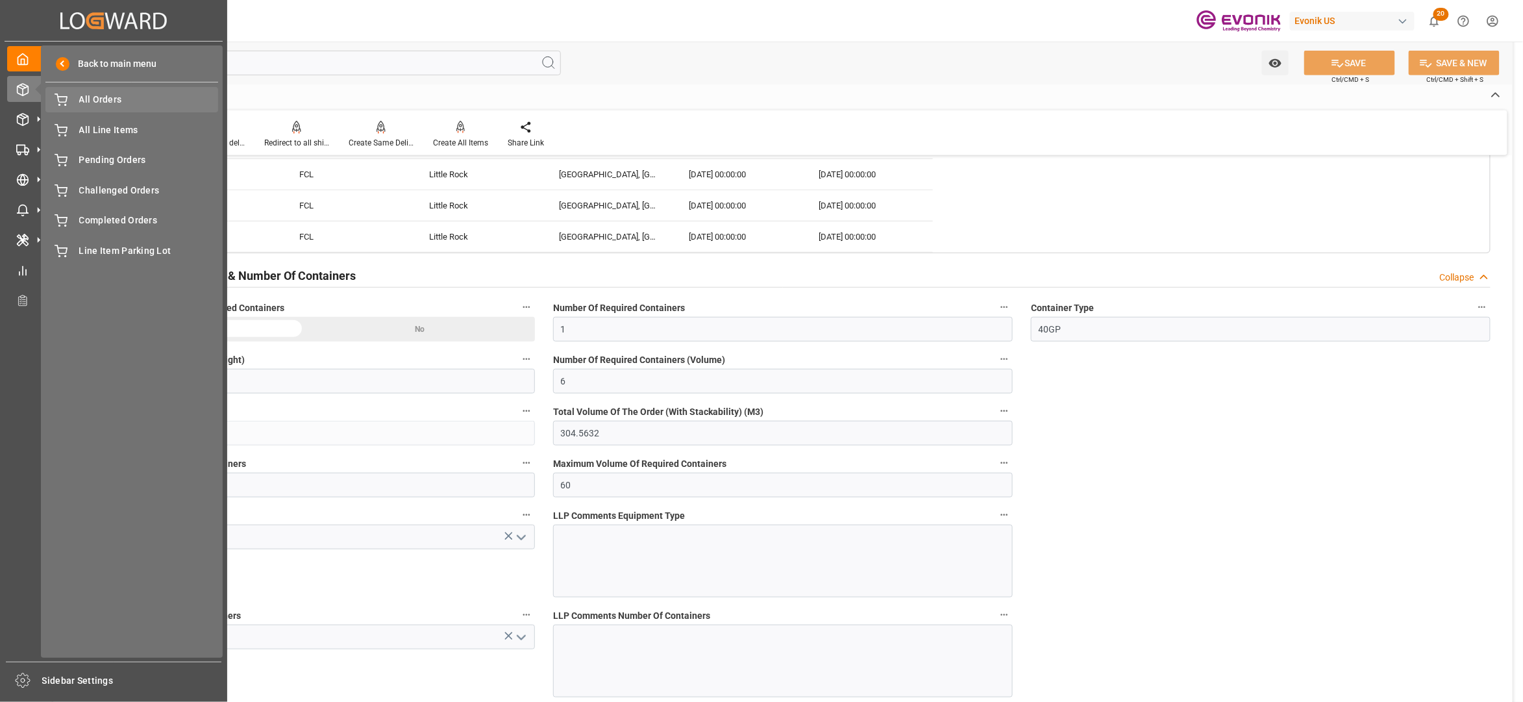 The height and width of the screenshot is (702, 1523). I want to click on span: Number Of Required Containers, so click(619, 308).